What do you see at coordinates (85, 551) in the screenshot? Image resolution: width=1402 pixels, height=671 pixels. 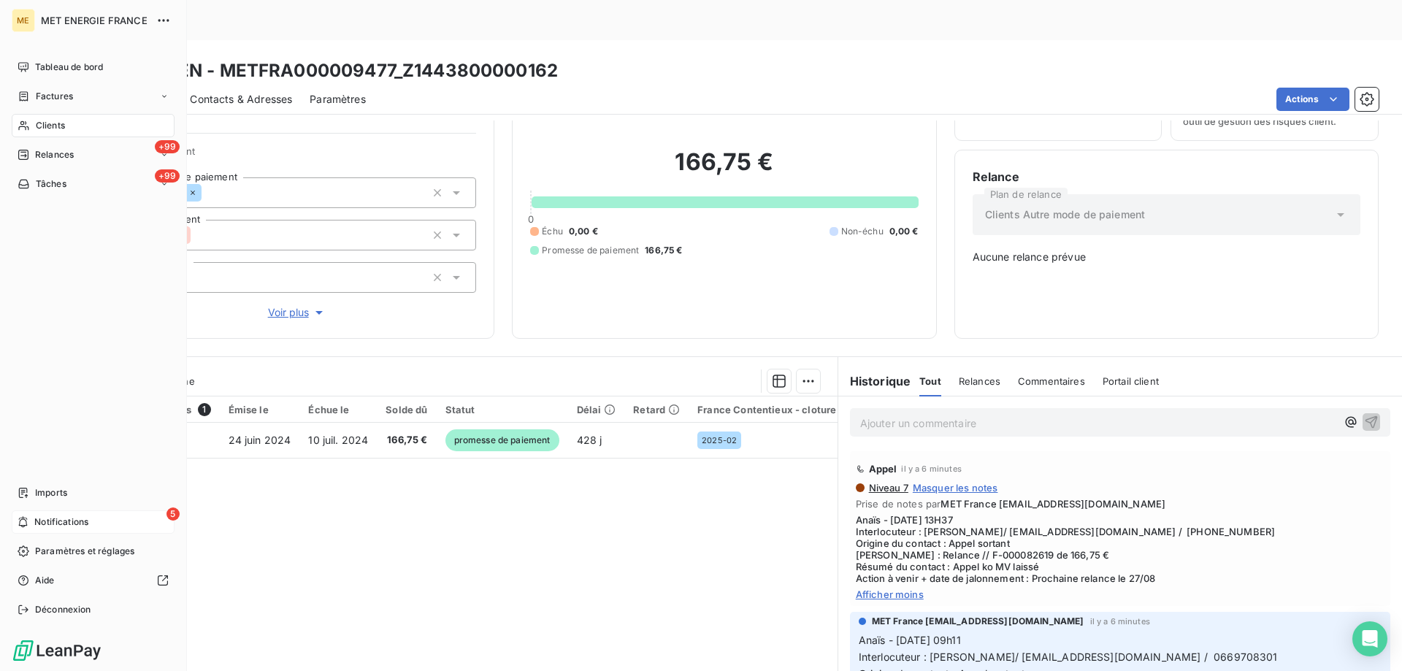 I see `span: Paramètres et réglages` at bounding box center [85, 551].